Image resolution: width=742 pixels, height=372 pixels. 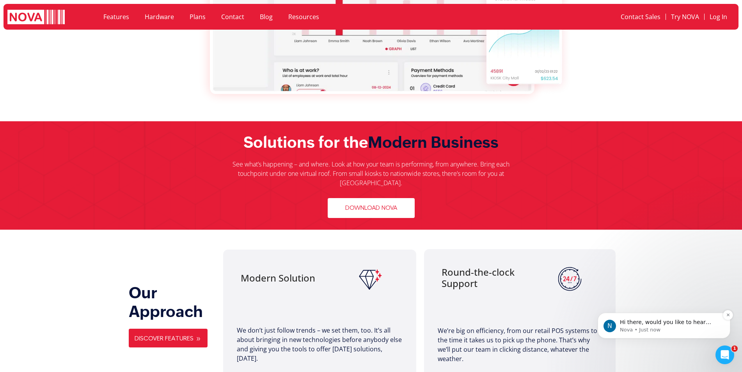 I want to click on h2: Solutions for the, so click(x=371, y=142).